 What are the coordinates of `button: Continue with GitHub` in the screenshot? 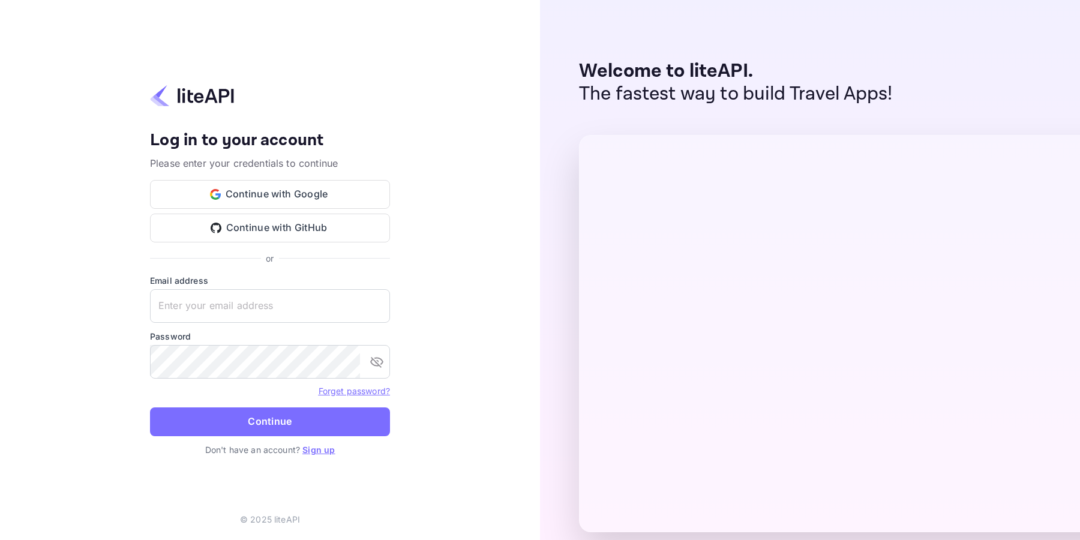 It's located at (270, 228).